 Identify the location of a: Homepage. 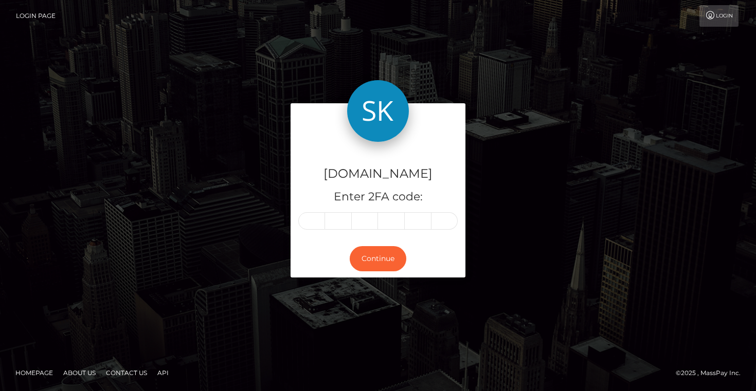
(34, 373).